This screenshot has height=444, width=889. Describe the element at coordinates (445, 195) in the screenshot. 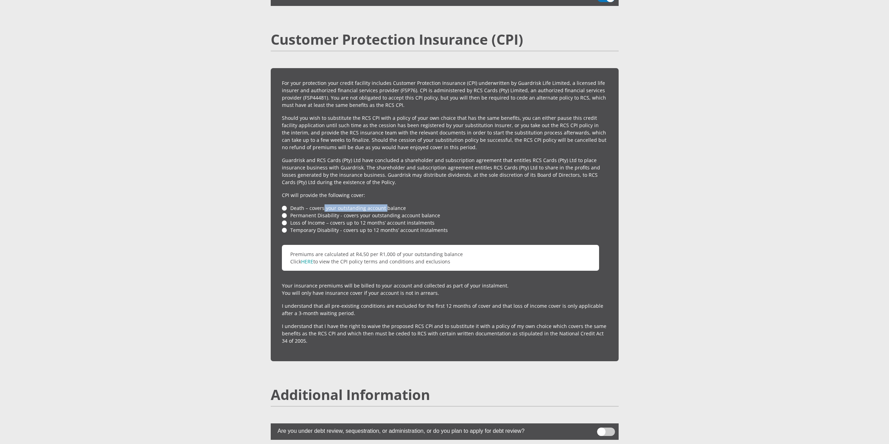

I see `p: CPI will provide the following cover:` at that location.